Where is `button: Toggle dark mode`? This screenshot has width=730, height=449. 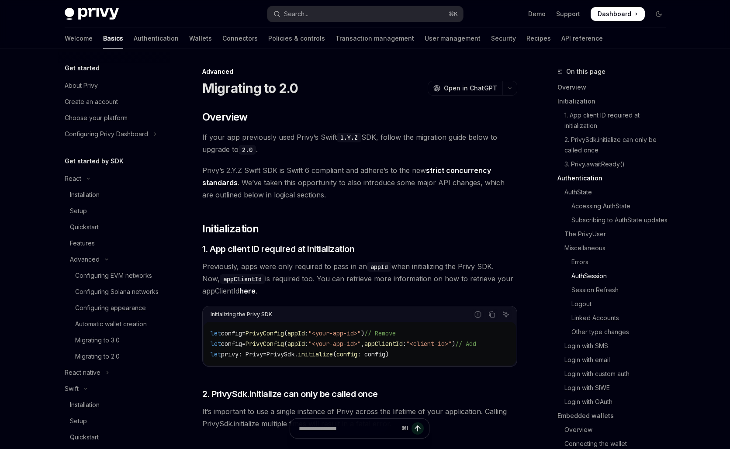 button: Toggle dark mode is located at coordinates (659, 14).